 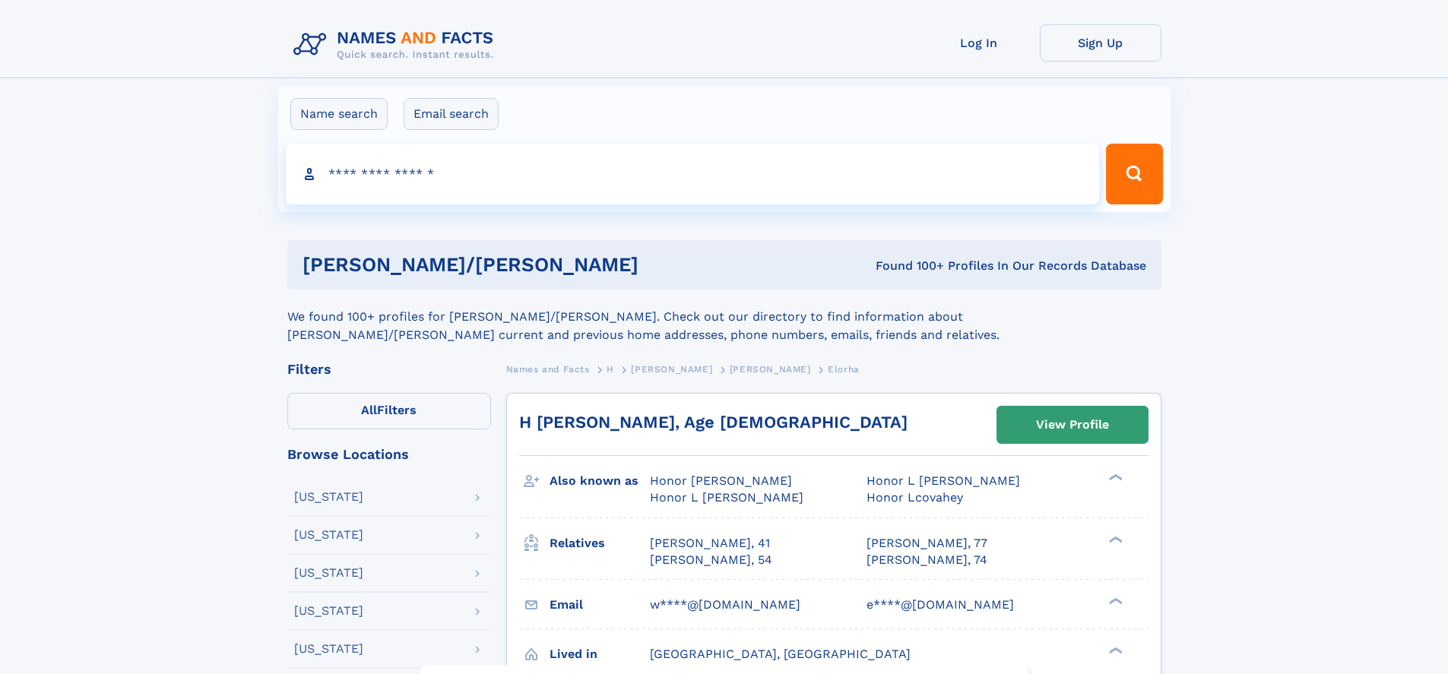 What do you see at coordinates (389, 411) in the screenshot?
I see `label: Filters` at bounding box center [389, 411].